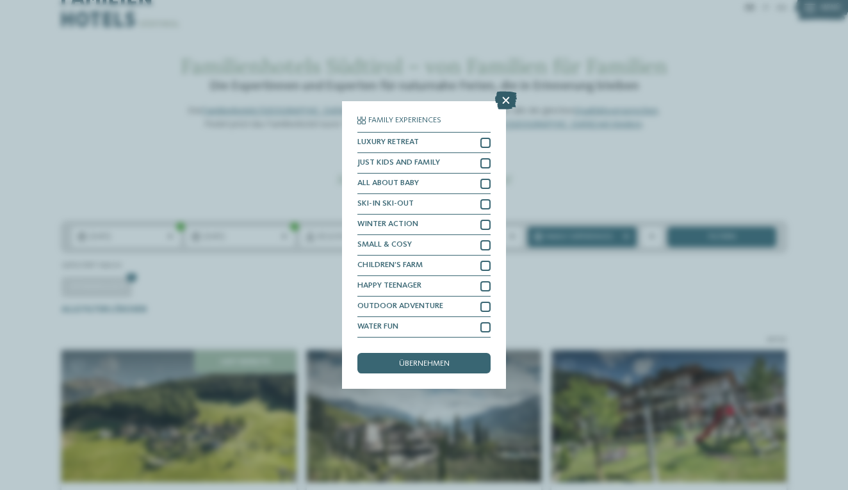  I want to click on span: JUST KIDS AND FAMILY, so click(399, 163).